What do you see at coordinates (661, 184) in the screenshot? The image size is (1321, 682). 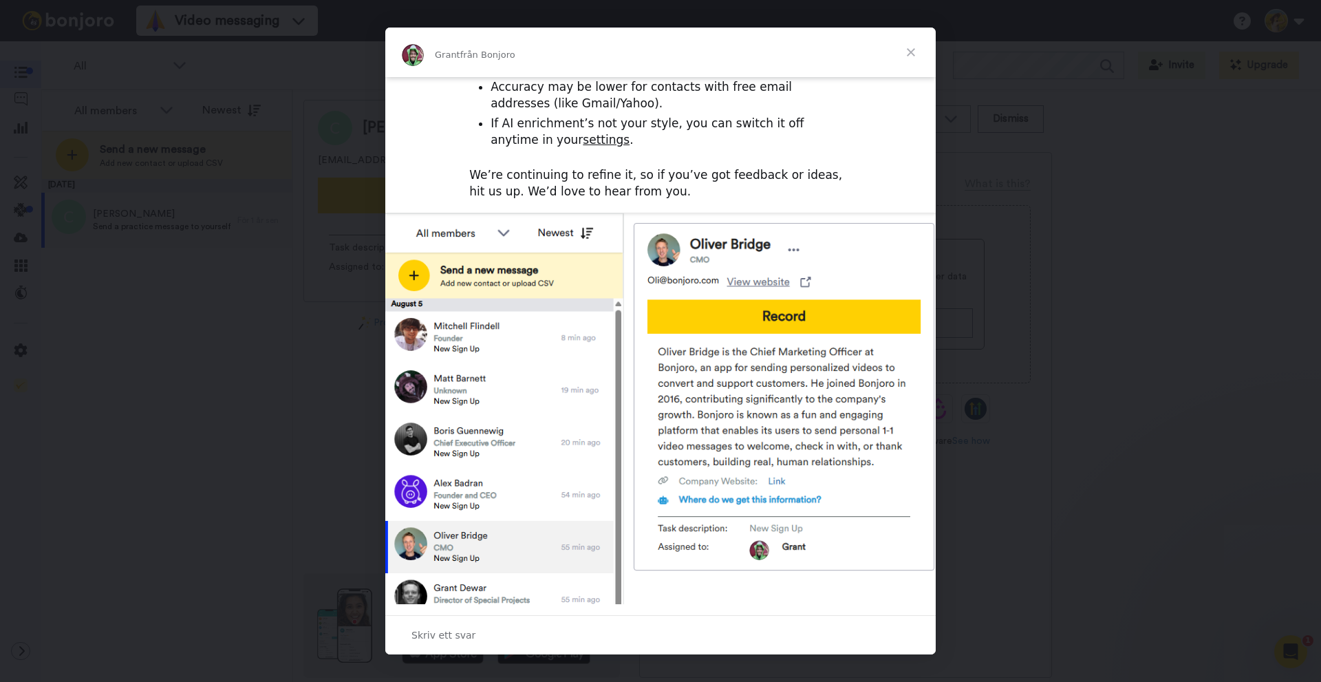 I see `div: We’re continuing to refine it, so if you’ve got feedback or ideas, hit us up. We’d love to hear f...` at bounding box center [661, 184].